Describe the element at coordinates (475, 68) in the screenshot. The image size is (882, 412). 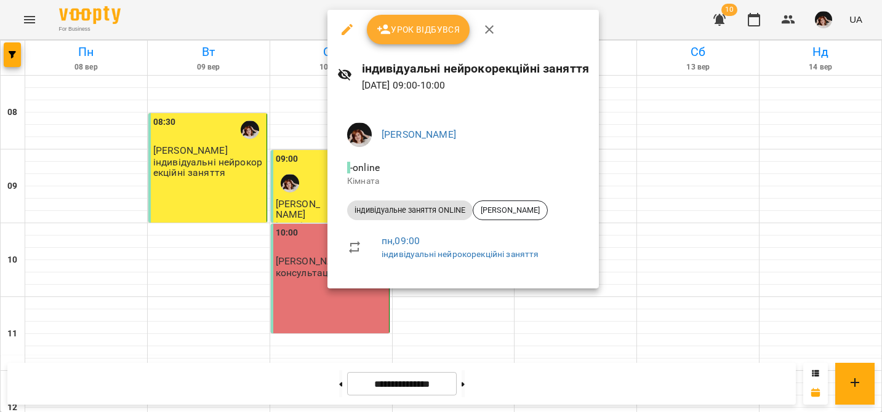
I see `h6: індивідуальні нейрокорекційні заняття` at that location.